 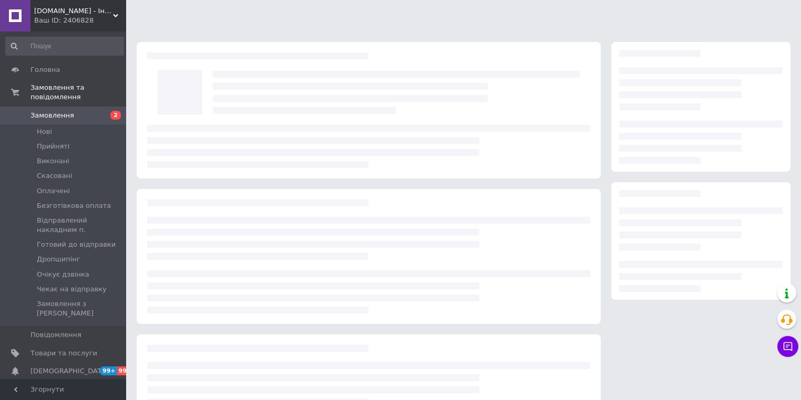 What do you see at coordinates (80, 20) in the screenshot?
I see `div: Ваш ID: 2406828` at bounding box center [80, 20].